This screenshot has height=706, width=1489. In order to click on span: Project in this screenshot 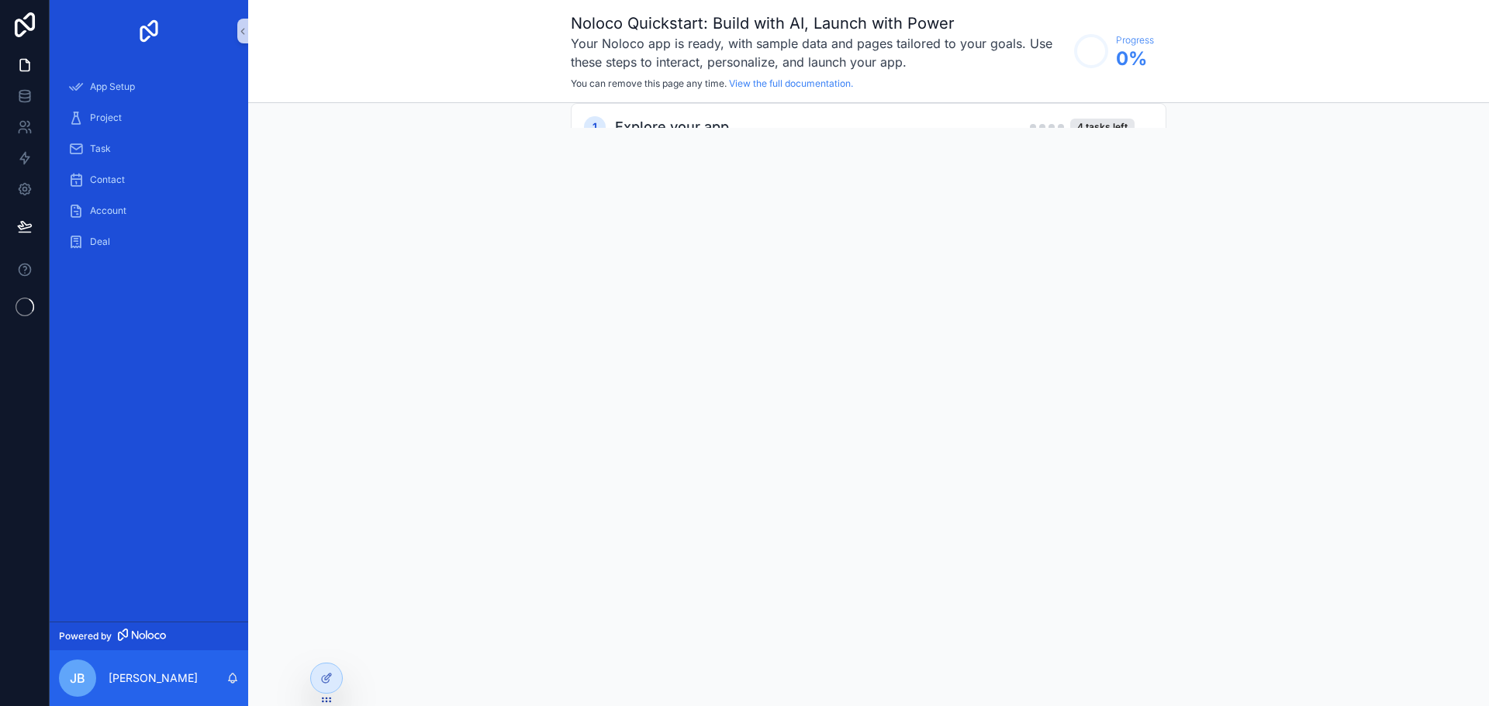, I will do `click(105, 118)`.